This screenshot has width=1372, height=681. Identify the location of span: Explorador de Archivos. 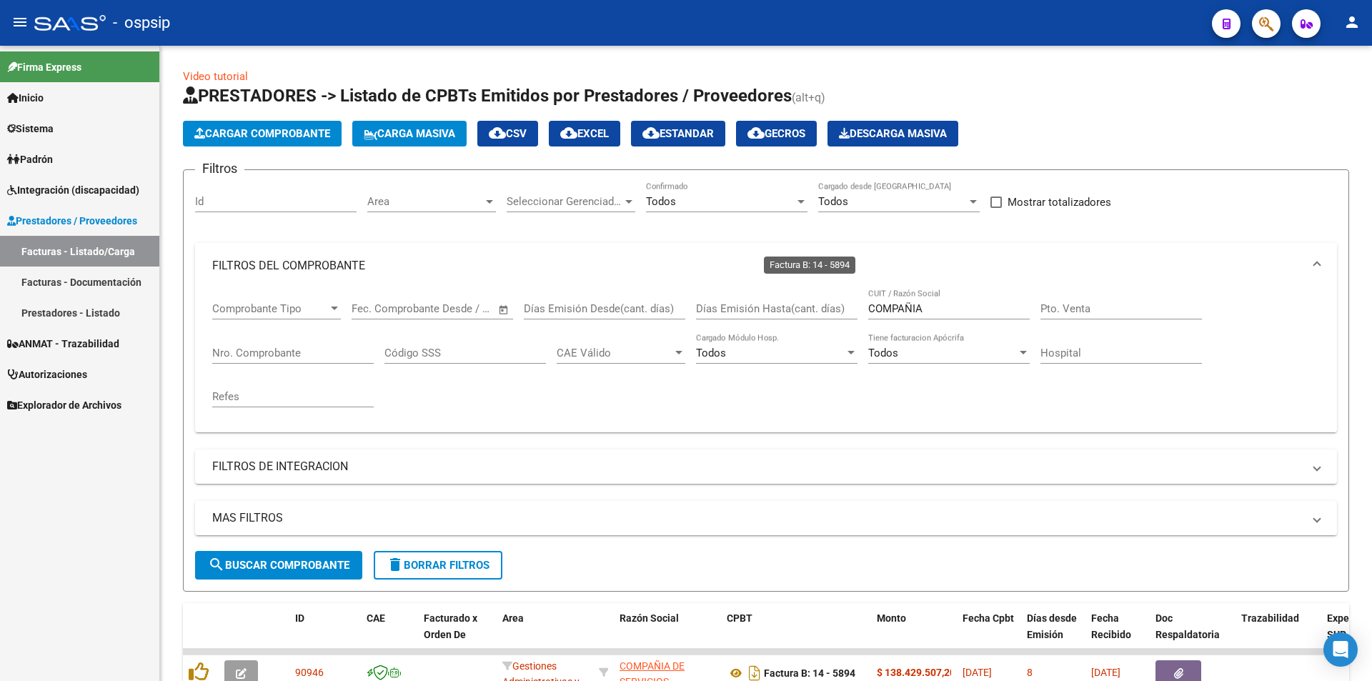
(64, 405).